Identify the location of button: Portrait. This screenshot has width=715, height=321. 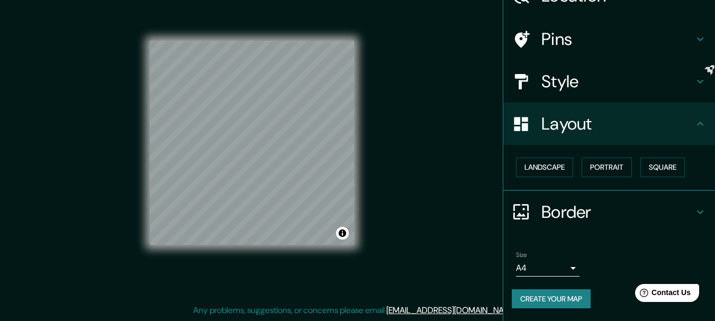
(606, 167).